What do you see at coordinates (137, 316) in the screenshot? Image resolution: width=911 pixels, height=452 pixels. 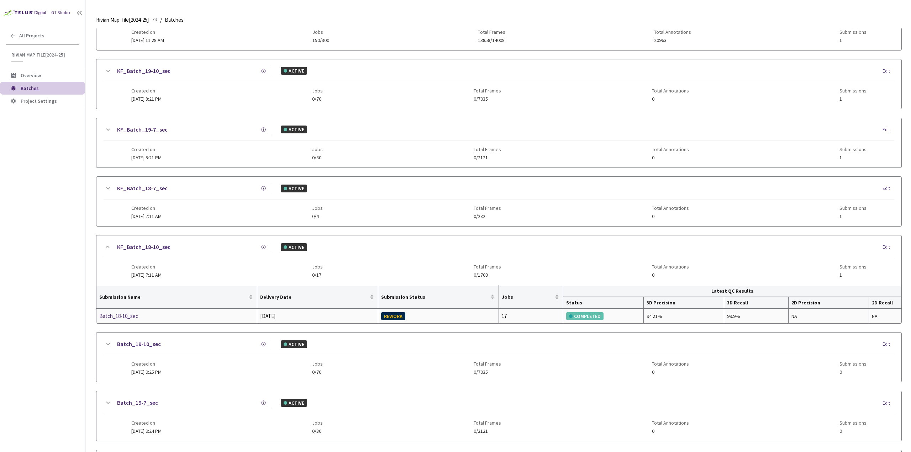 I see `div: Batch_18-10_sec` at bounding box center [137, 316].